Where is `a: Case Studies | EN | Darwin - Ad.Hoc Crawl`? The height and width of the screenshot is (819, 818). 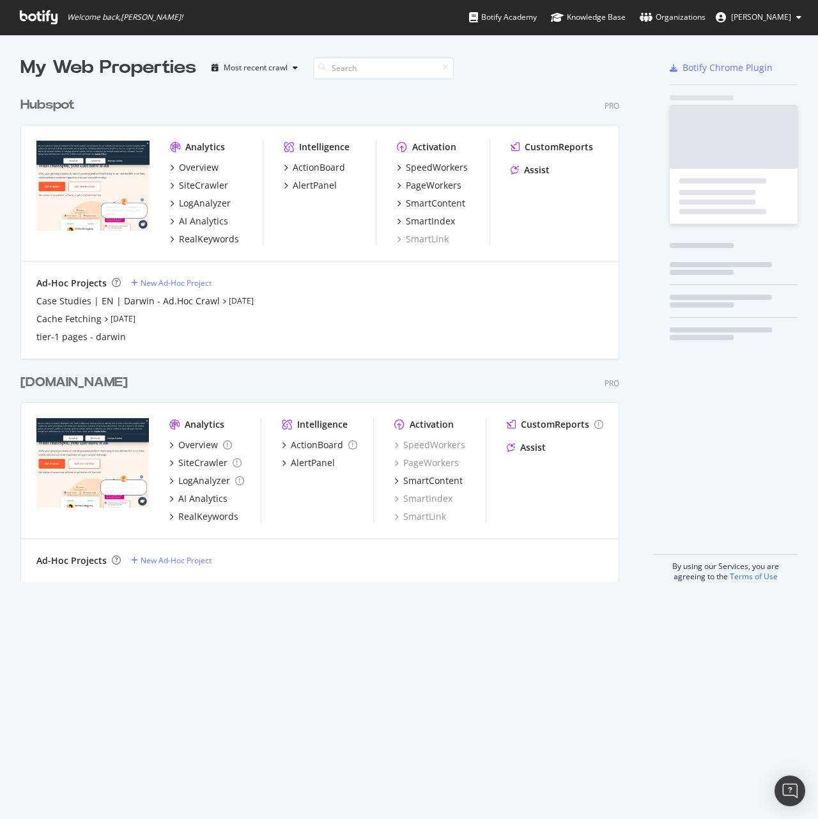 a: Case Studies | EN | Darwin - Ad.Hoc Crawl is located at coordinates (128, 301).